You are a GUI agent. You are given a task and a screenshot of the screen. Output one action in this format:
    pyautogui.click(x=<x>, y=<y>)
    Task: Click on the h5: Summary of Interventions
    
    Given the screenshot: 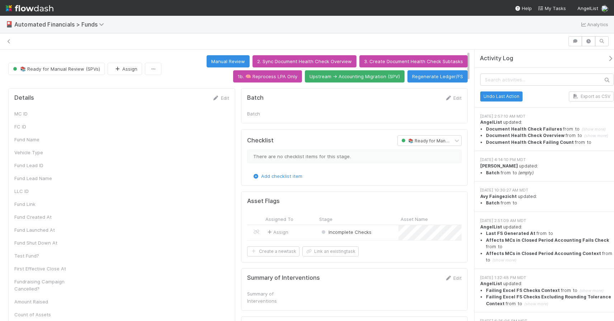 What is the action you would take?
    pyautogui.click(x=283, y=278)
    